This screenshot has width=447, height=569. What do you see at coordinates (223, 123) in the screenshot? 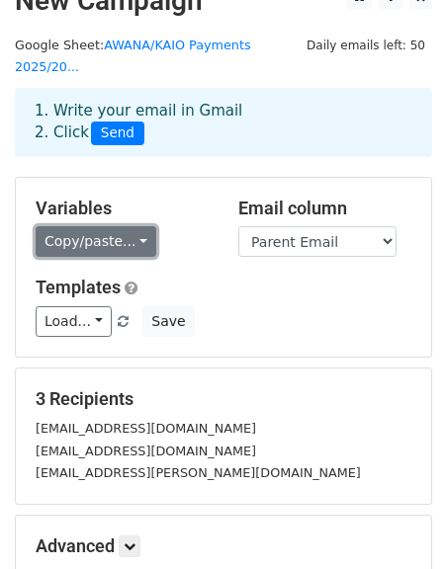
I see `div: 1. Write your email in Gmail 2. Click` at bounding box center [223, 123].